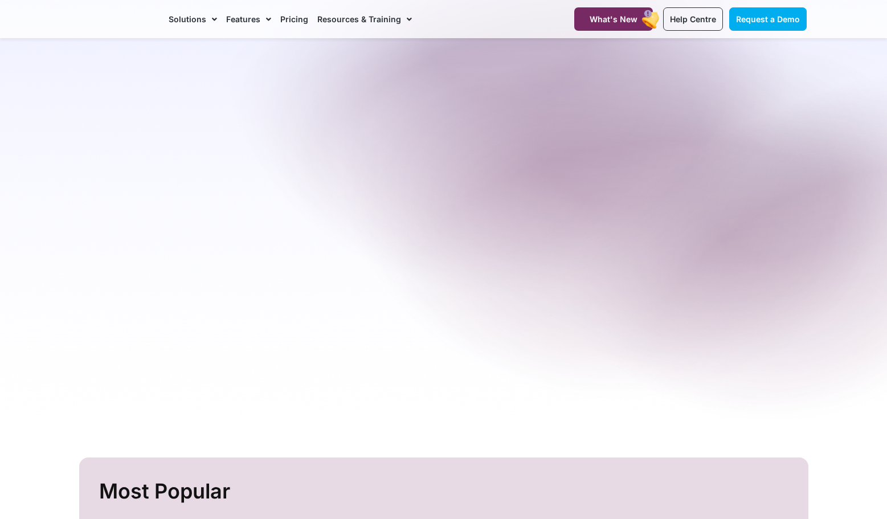  Describe the element at coordinates (768, 19) in the screenshot. I see `a: Request a Demo` at that location.